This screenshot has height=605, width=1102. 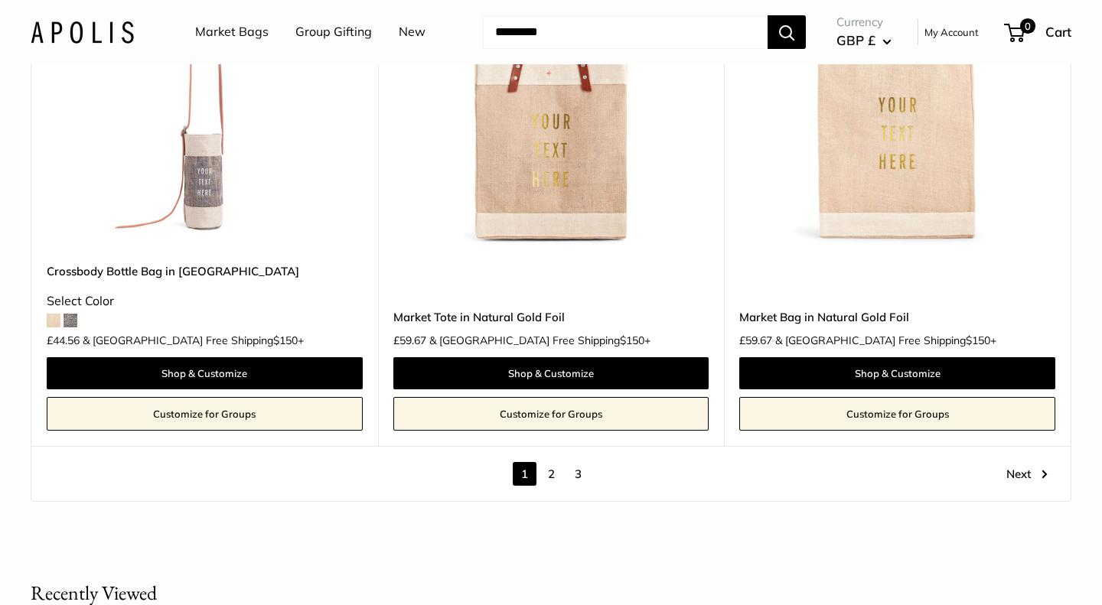 What do you see at coordinates (412, 32) in the screenshot?
I see `a: New` at bounding box center [412, 32].